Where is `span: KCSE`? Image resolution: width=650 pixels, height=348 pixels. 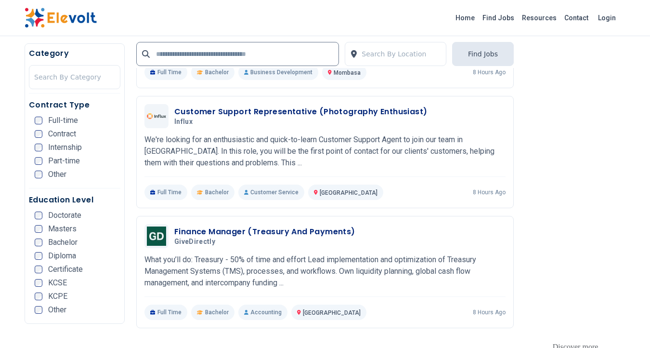 span: KCSE is located at coordinates (57, 283).